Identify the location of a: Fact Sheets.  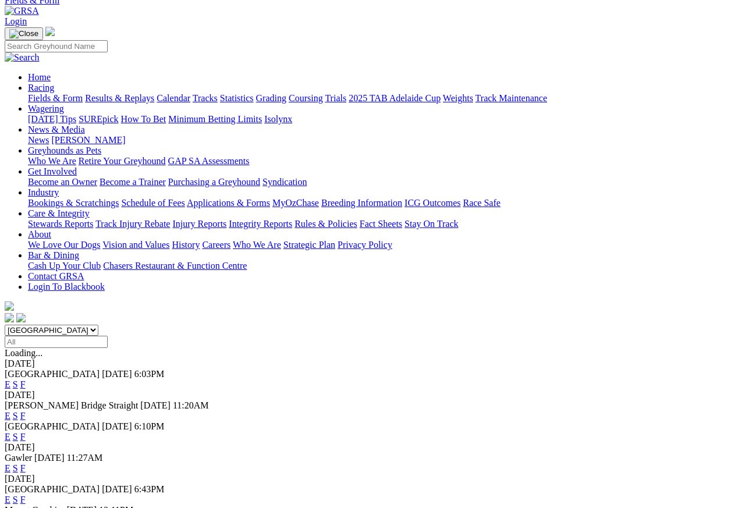
(381, 223).